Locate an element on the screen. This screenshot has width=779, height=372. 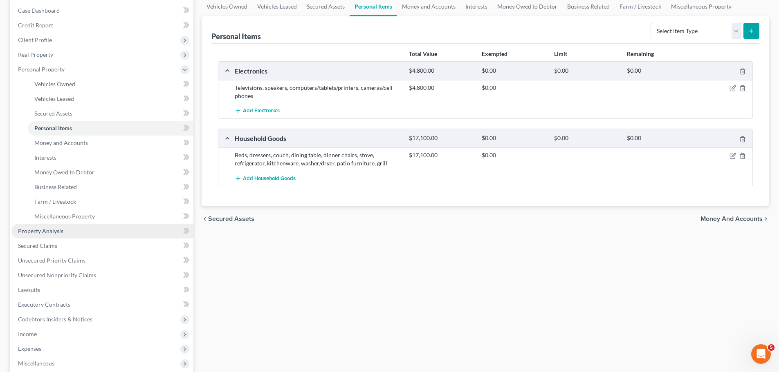
span: Real Property is located at coordinates (36, 54).